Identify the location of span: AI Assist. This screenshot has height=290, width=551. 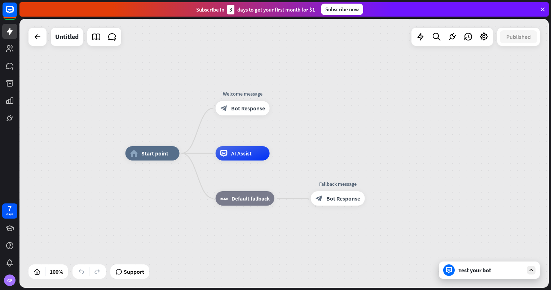
(241, 153).